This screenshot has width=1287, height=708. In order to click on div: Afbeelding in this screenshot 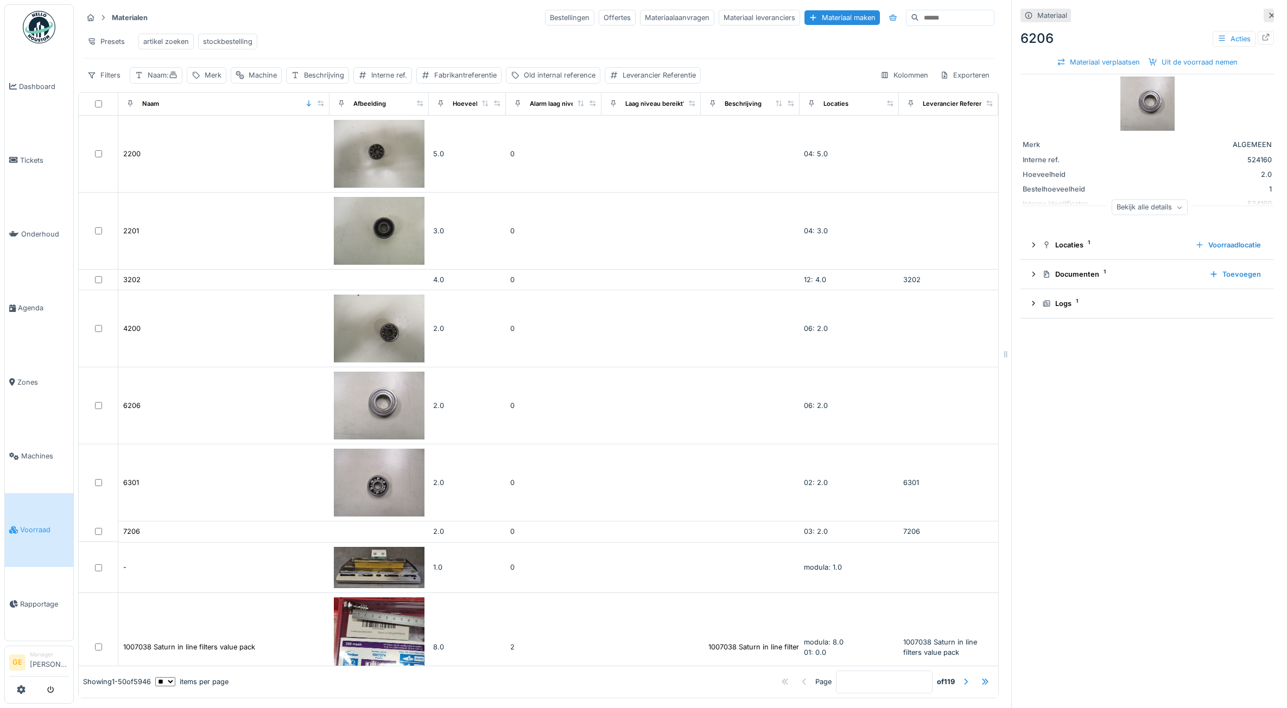, I will do `click(370, 104)`.